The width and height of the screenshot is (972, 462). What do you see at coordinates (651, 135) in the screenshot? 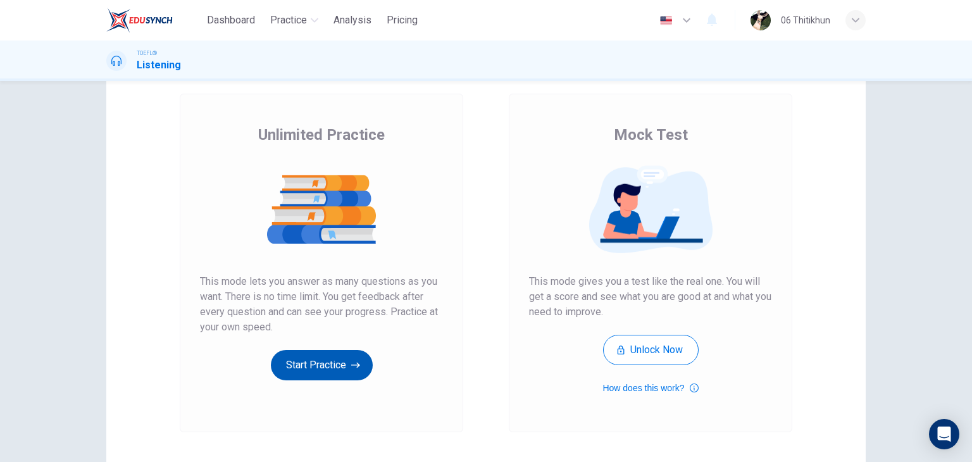
I see `span: Mock Test` at bounding box center [651, 135].